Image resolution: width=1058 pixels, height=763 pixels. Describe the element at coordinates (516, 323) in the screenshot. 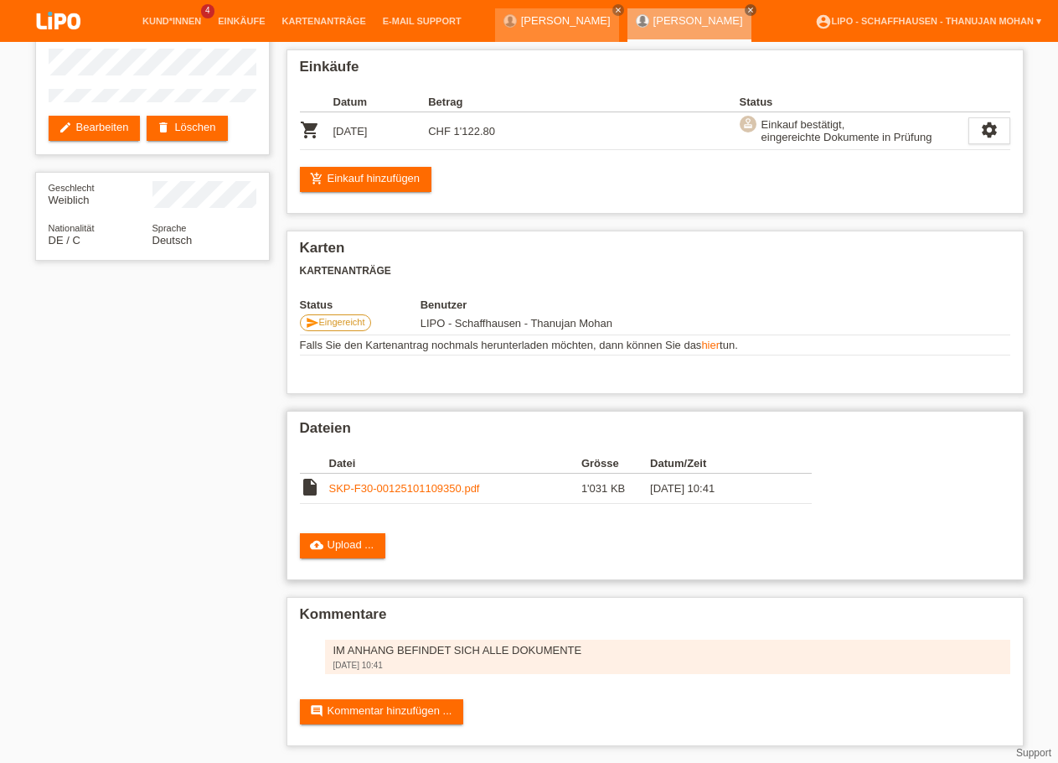

I see `span: 11.10.2025` at that location.